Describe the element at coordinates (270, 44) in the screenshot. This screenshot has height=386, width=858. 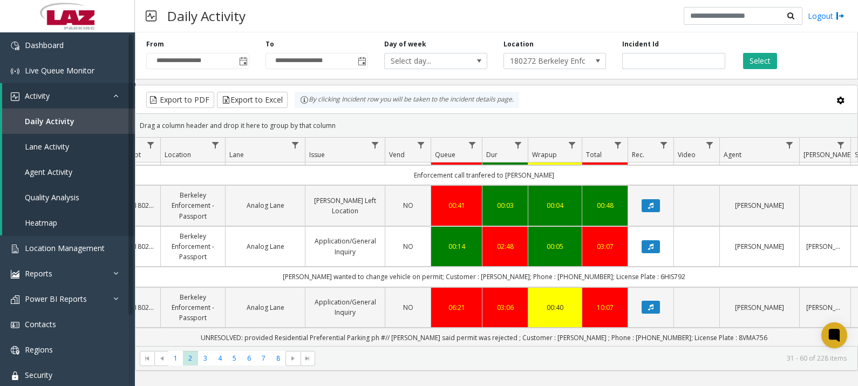
I see `label: To` at that location.